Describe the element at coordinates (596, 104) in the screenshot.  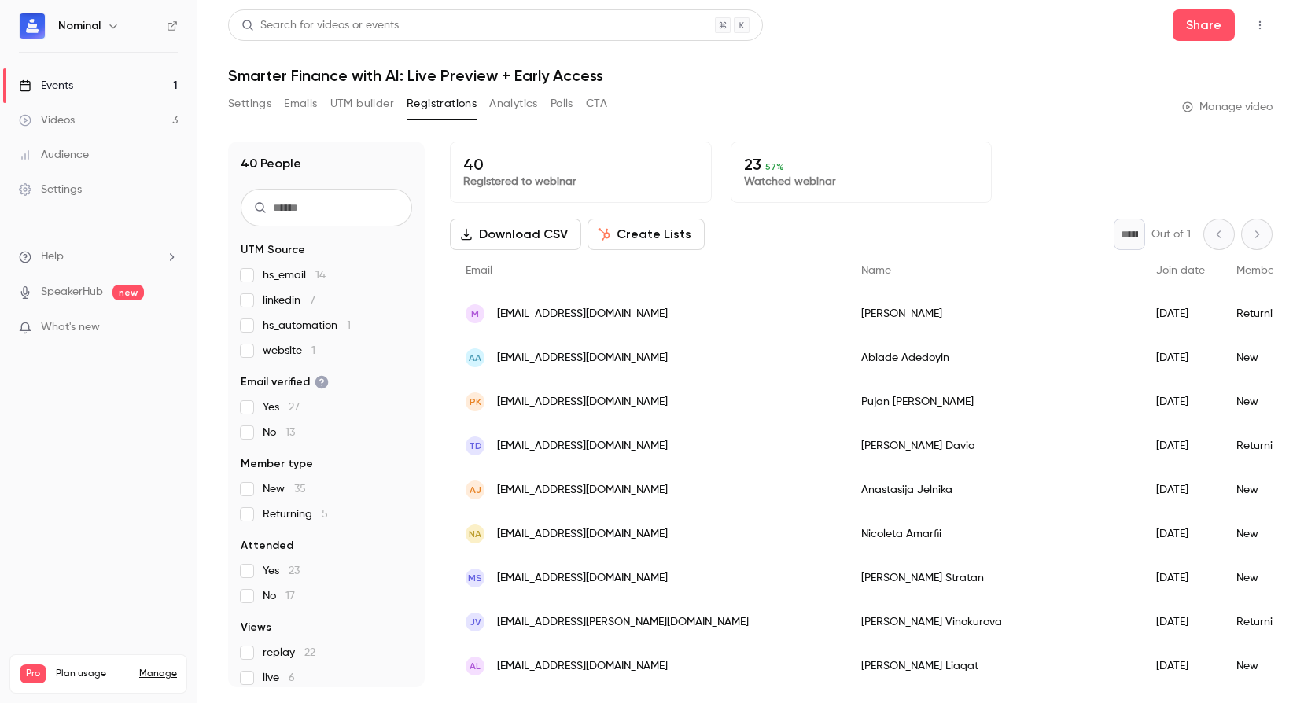
I see `button: CTA` at that location.